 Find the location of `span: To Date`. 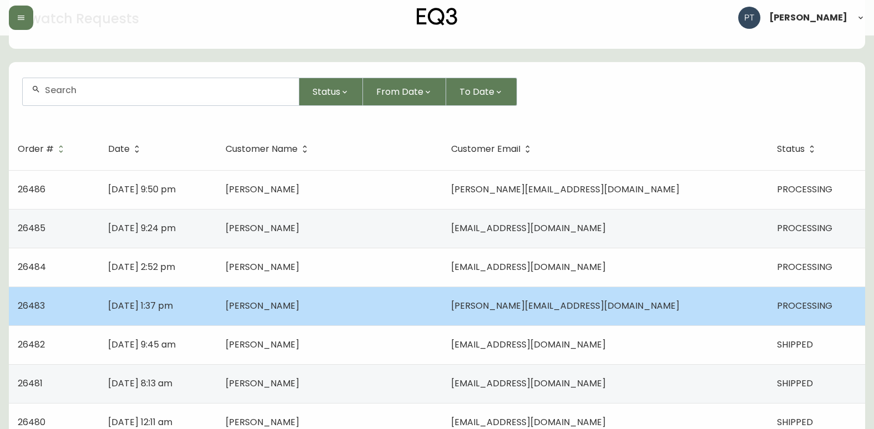

span: To Date is located at coordinates (477, 91).